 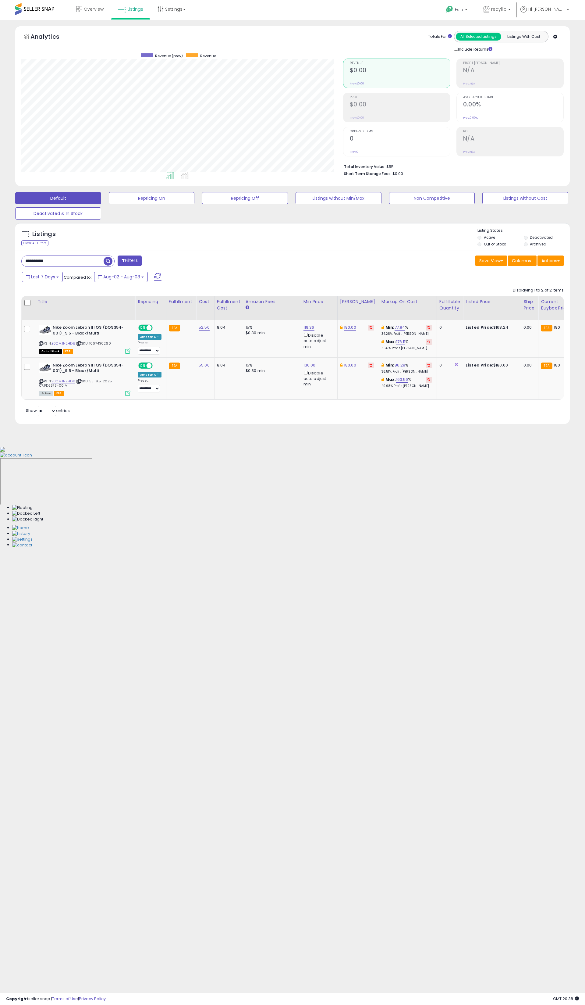 What do you see at coordinates (26, 513) in the screenshot?
I see `img: Docked Left` at bounding box center [26, 513].